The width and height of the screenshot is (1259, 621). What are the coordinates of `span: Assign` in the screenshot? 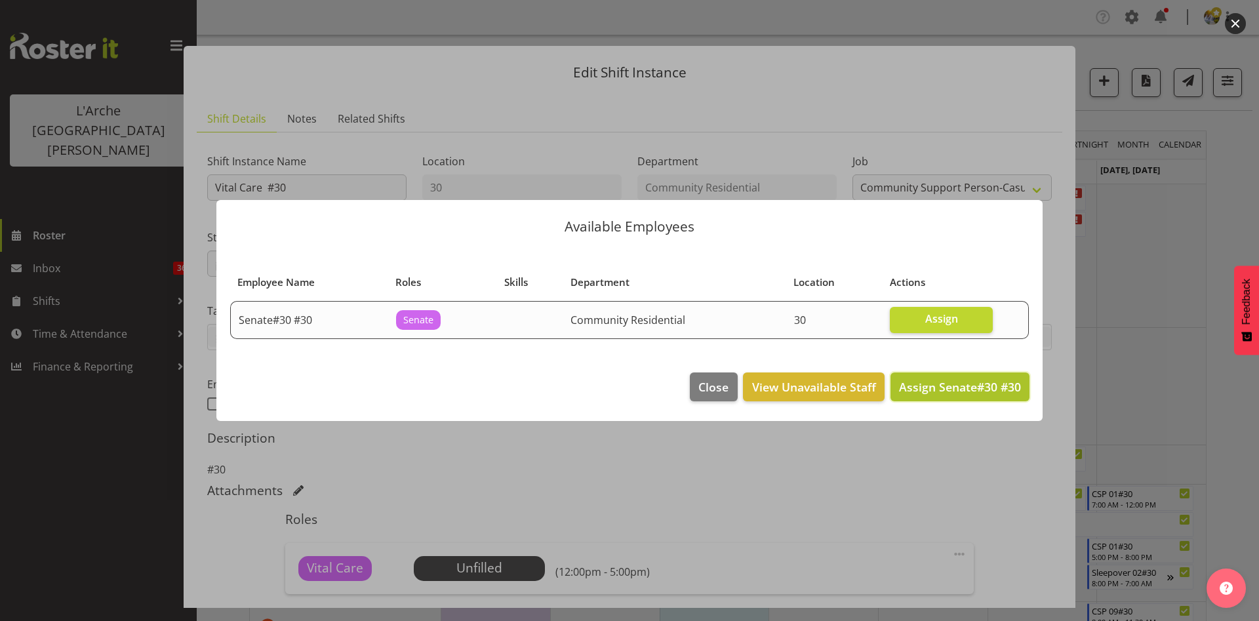 It's located at (941, 319).